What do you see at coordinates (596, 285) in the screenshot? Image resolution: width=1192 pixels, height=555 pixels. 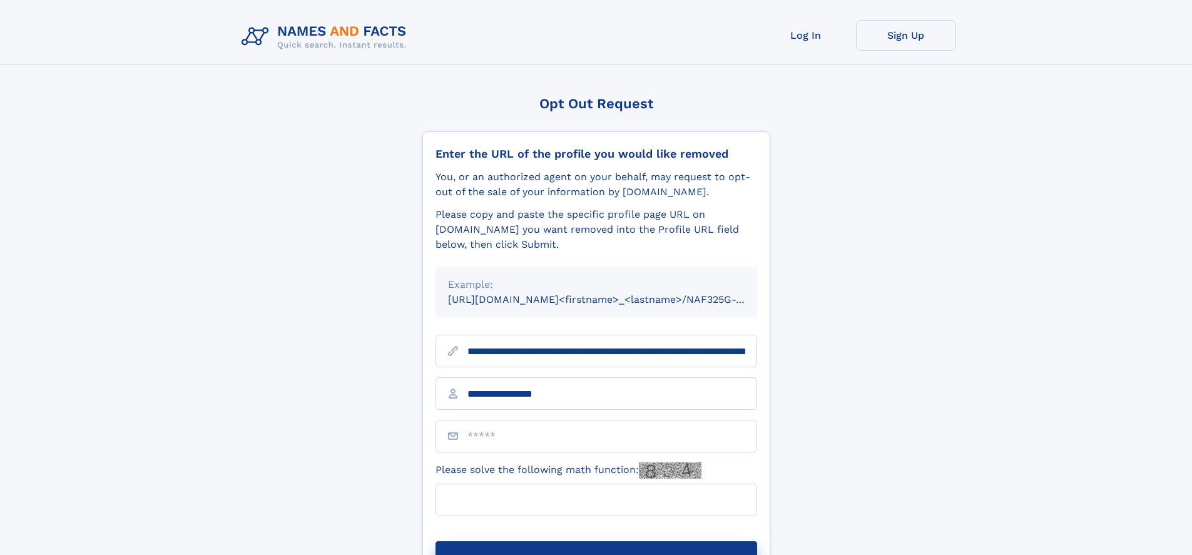 I see `div: Example:` at bounding box center [596, 285].